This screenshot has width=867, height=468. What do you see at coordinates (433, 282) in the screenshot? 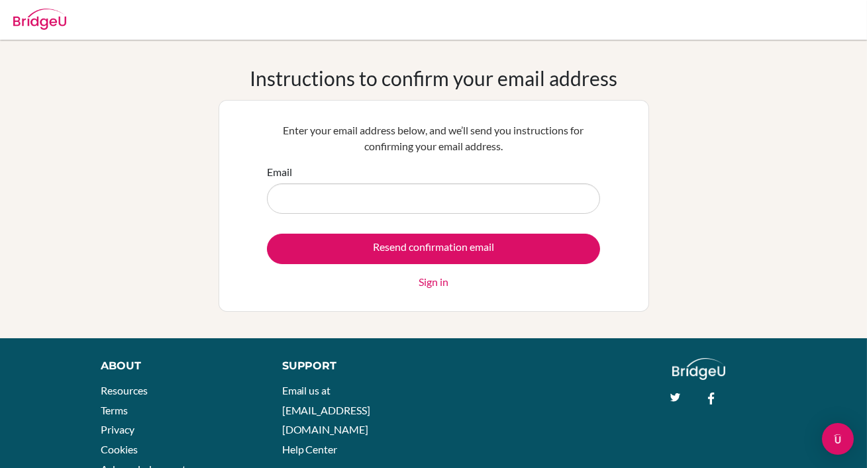
I see `a: Sign in` at bounding box center [433, 282].